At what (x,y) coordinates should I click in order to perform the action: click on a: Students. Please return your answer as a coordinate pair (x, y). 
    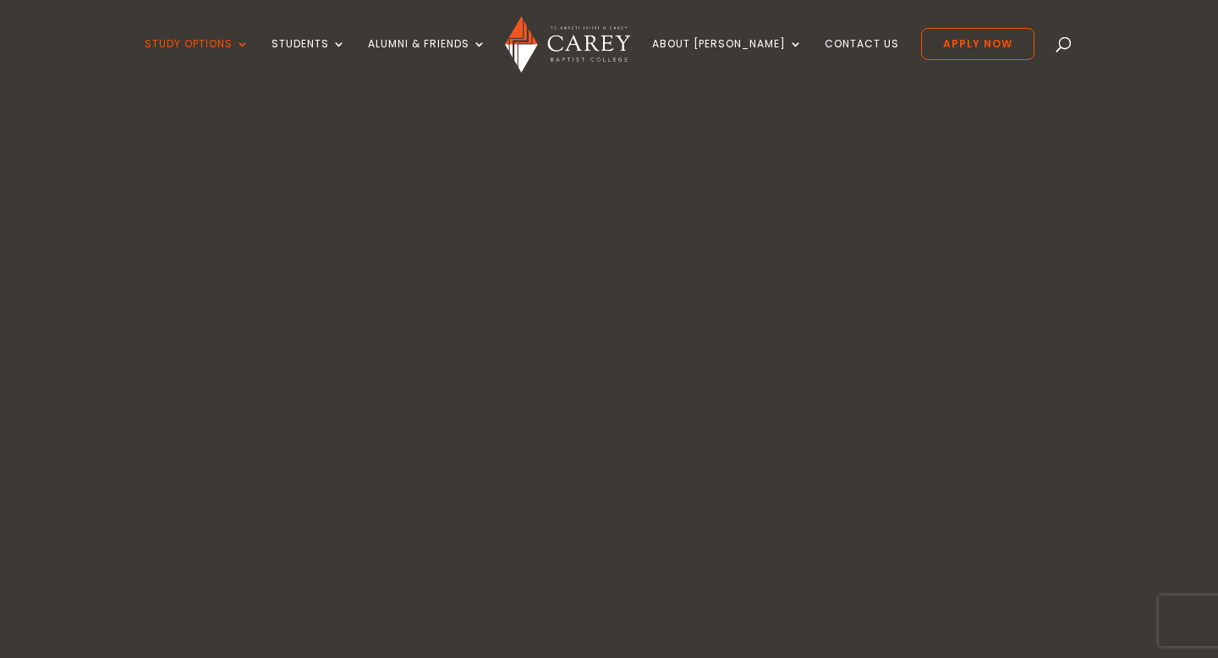
    Looking at the image, I should click on (309, 58).